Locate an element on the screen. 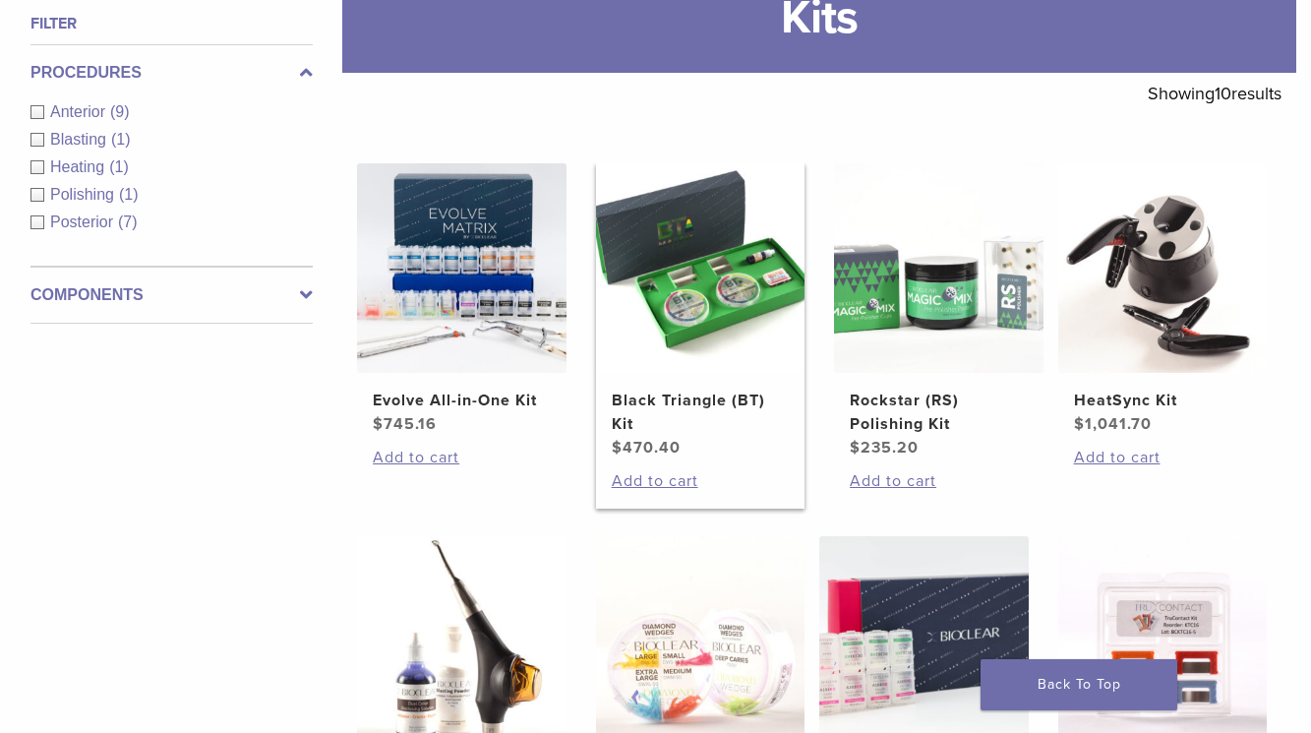 This screenshot has width=1311, height=733. span: Blasting is located at coordinates (81, 139).